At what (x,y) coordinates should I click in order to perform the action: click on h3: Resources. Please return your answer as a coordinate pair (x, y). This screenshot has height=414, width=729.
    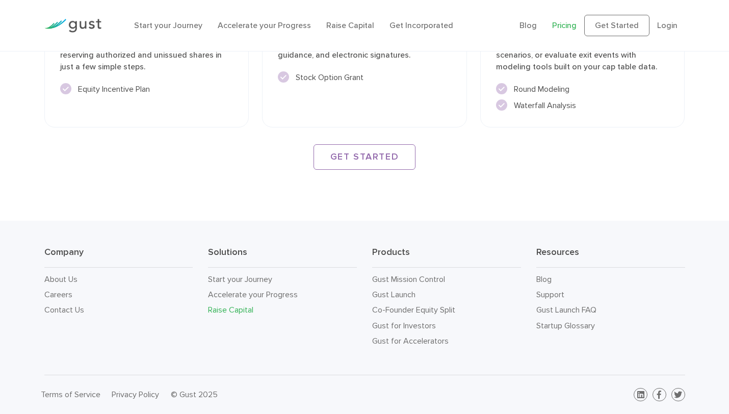
    Looking at the image, I should click on (610, 257).